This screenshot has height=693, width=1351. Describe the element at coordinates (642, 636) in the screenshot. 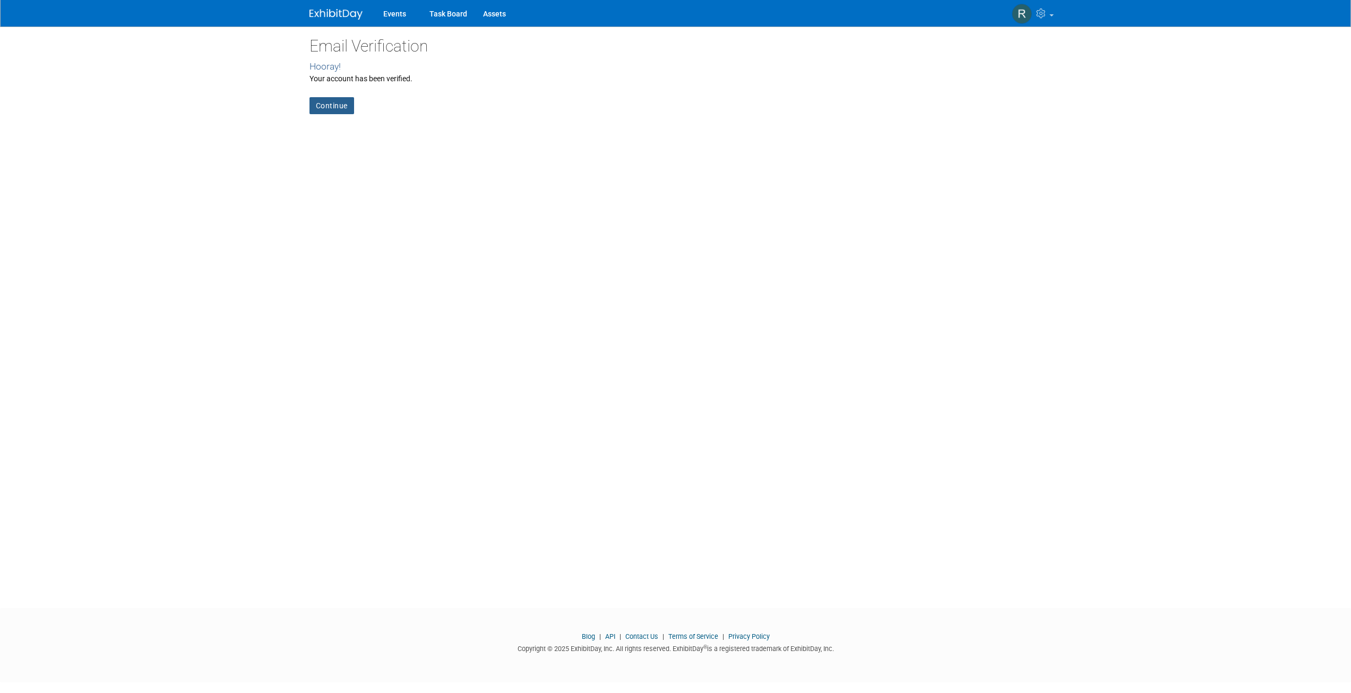

I see `a: Contact Us` at that location.